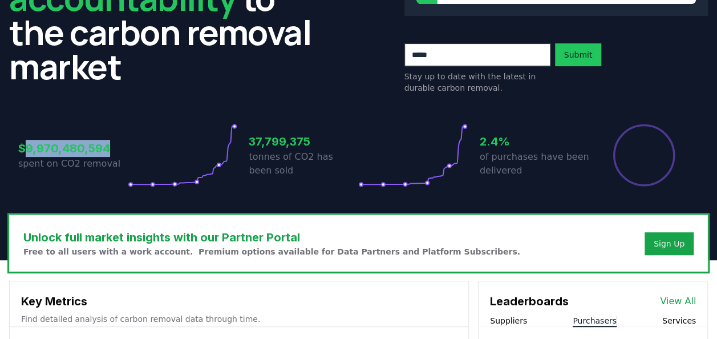 The height and width of the screenshot is (339, 717). Describe the element at coordinates (594, 321) in the screenshot. I see `button: Purchasers` at that location.